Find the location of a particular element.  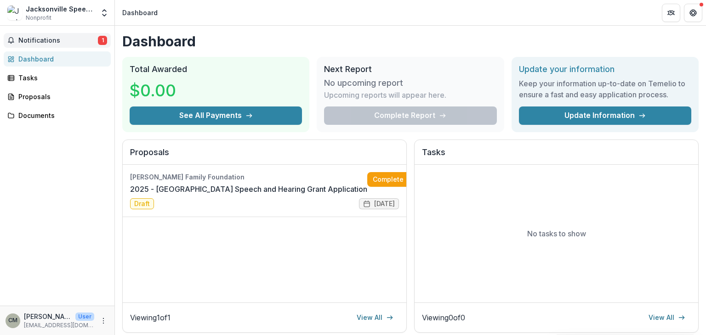

button: See All Payments is located at coordinates (216, 116).